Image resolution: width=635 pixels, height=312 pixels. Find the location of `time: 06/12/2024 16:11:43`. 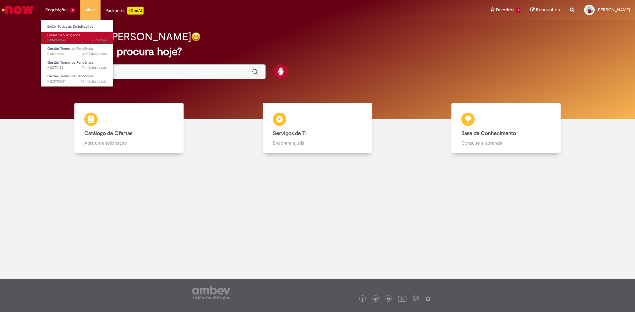

time: 06/12/2024 16:11:43 is located at coordinates (94, 81).